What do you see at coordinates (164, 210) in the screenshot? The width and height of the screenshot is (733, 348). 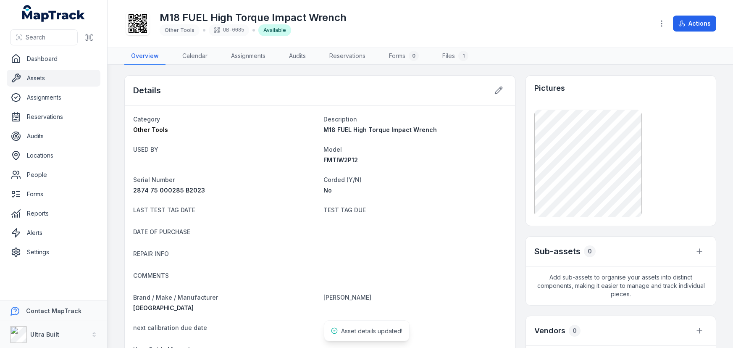 I see `span: LAST TEST TAG DATE` at bounding box center [164, 210].